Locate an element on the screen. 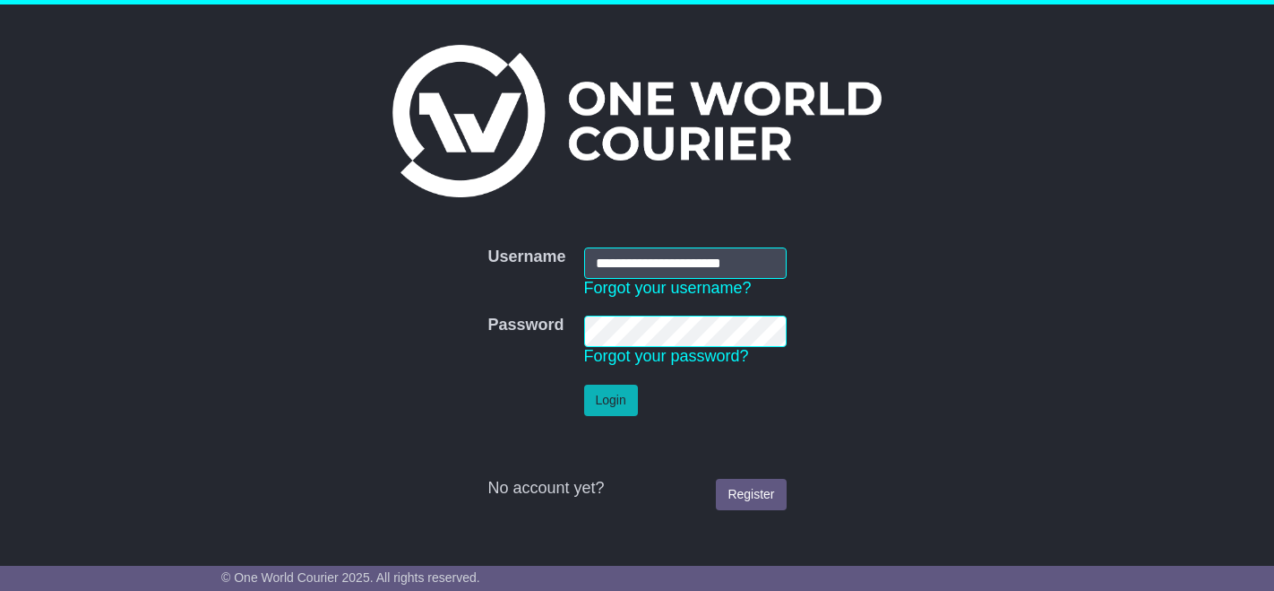 This screenshot has width=1274, height=591. a: Forgot your password? is located at coordinates (667, 356).